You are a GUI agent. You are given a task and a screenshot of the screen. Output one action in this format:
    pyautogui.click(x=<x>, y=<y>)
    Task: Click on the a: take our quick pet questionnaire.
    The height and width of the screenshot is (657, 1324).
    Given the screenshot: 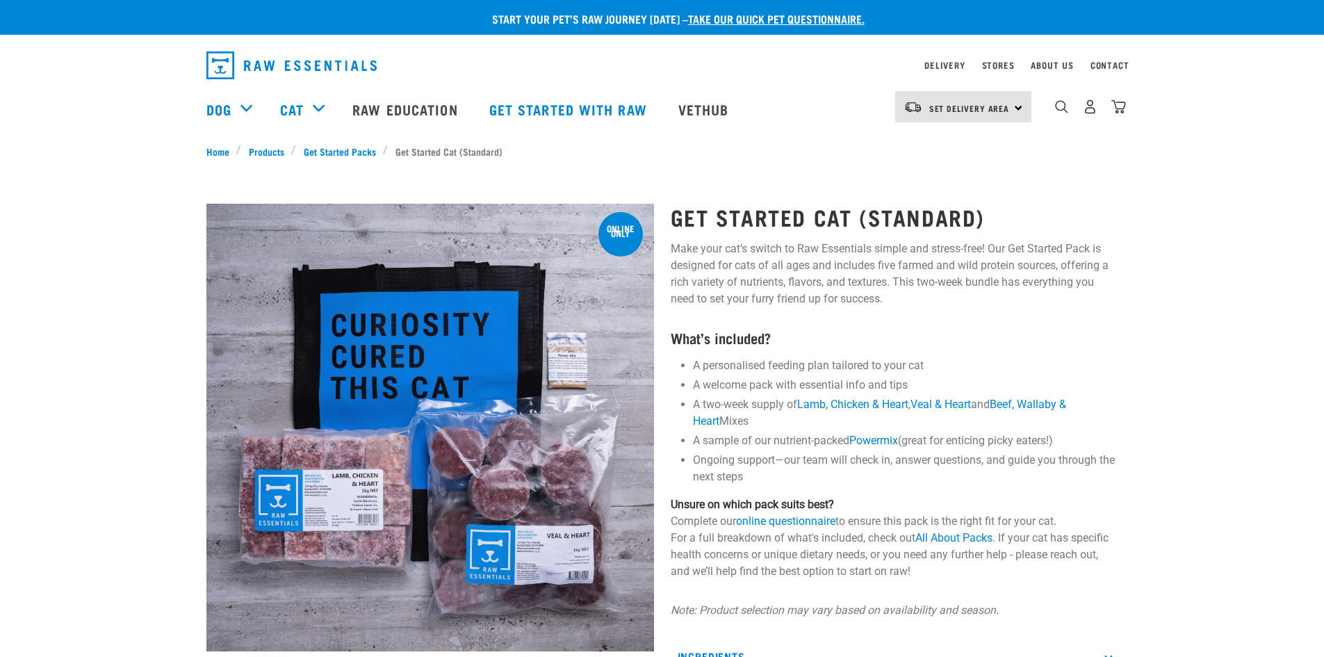 What is the action you would take?
    pyautogui.click(x=776, y=18)
    